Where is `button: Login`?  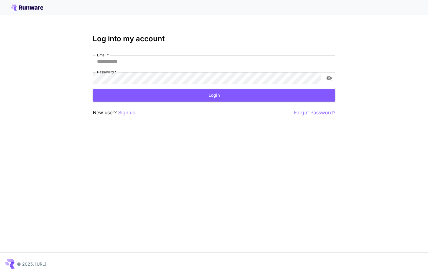
button: Login is located at coordinates (214, 95).